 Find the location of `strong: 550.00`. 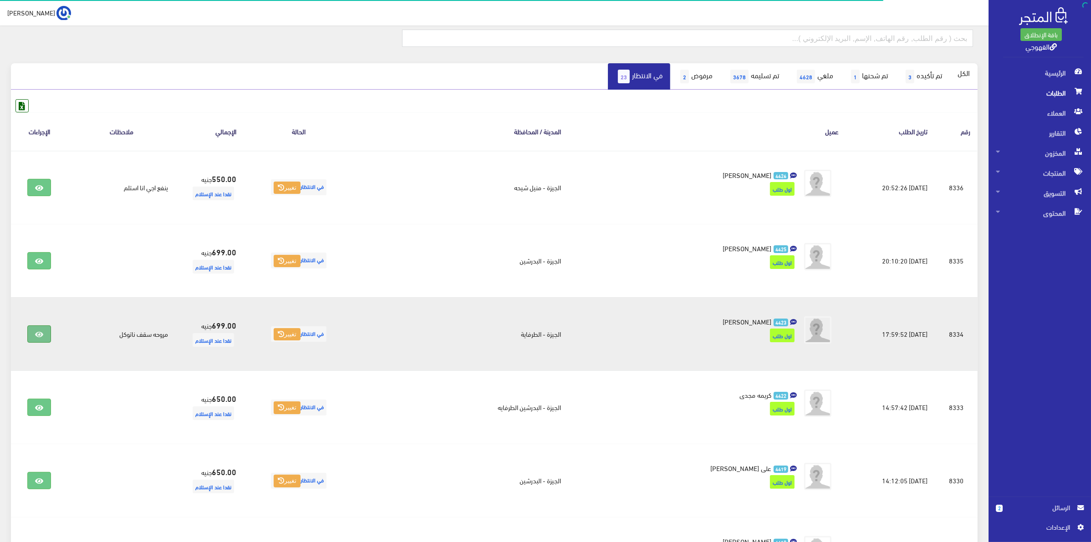

strong: 550.00 is located at coordinates (224, 178).